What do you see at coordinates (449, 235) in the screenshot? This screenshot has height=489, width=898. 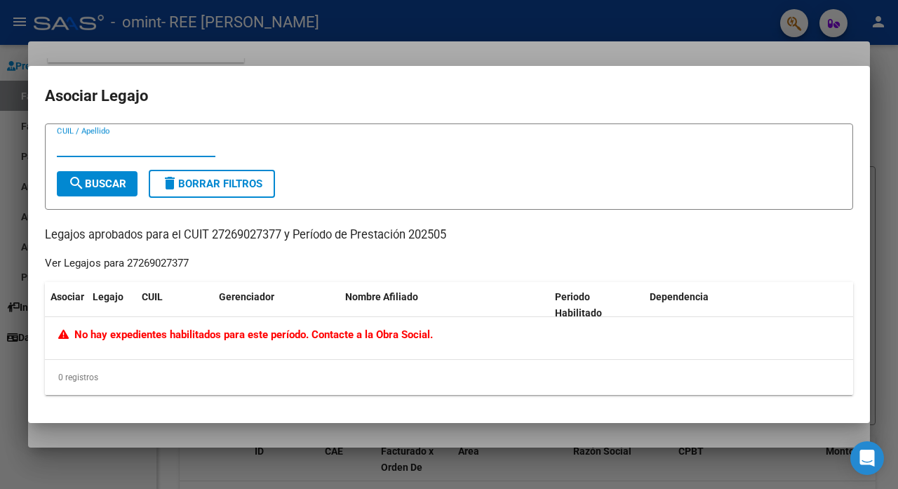 I see `p: Legajos aprobados para el CUIT 27269027377 y Período de Prestación 202505` at bounding box center [449, 235].